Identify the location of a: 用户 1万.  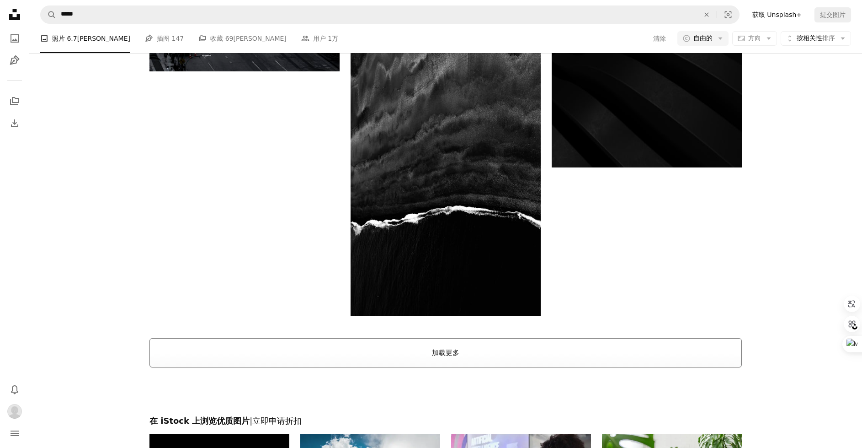
(320, 38).